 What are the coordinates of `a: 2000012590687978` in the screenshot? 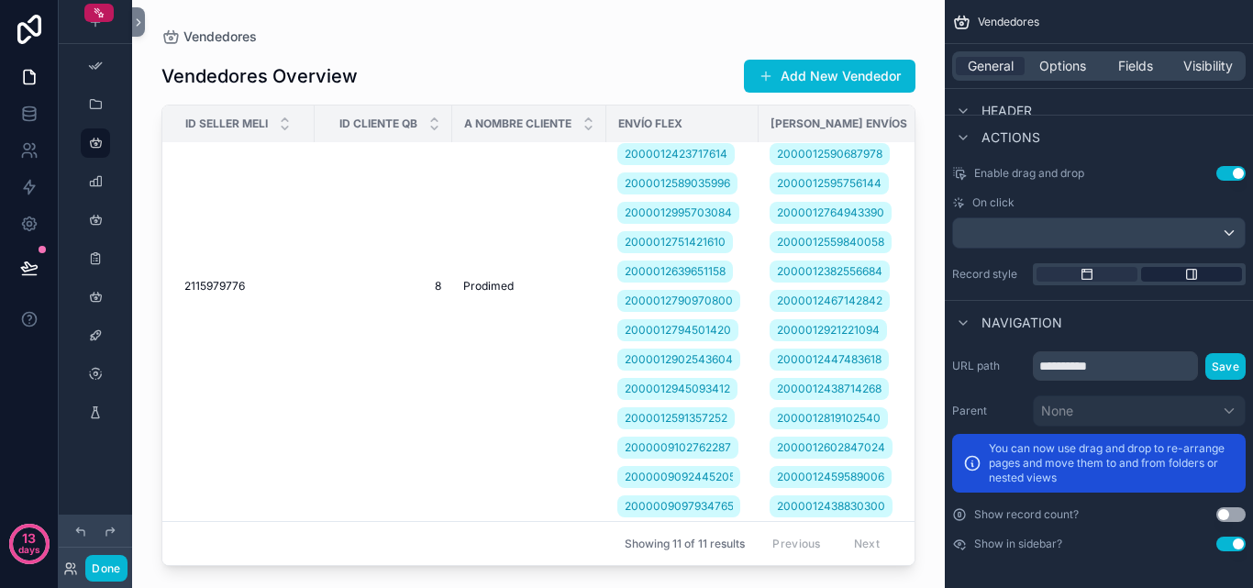 It's located at (829, 154).